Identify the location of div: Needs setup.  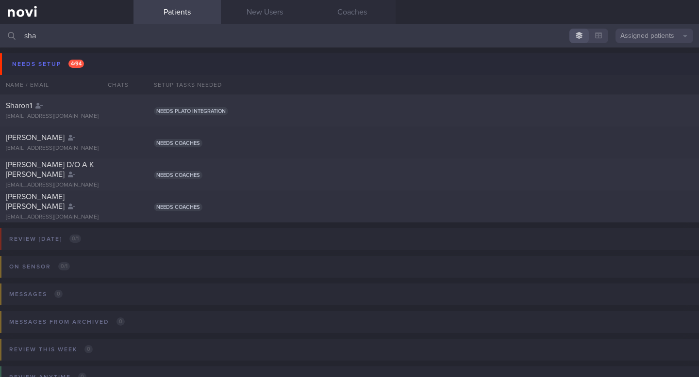
(48, 64).